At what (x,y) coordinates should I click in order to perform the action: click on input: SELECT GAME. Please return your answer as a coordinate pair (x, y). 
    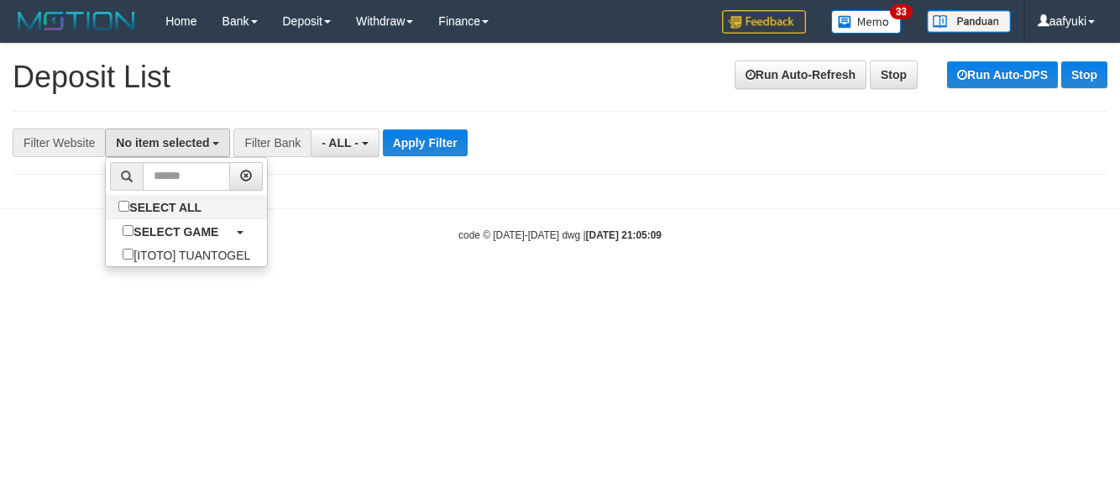
    Looking at the image, I should click on (128, 230).